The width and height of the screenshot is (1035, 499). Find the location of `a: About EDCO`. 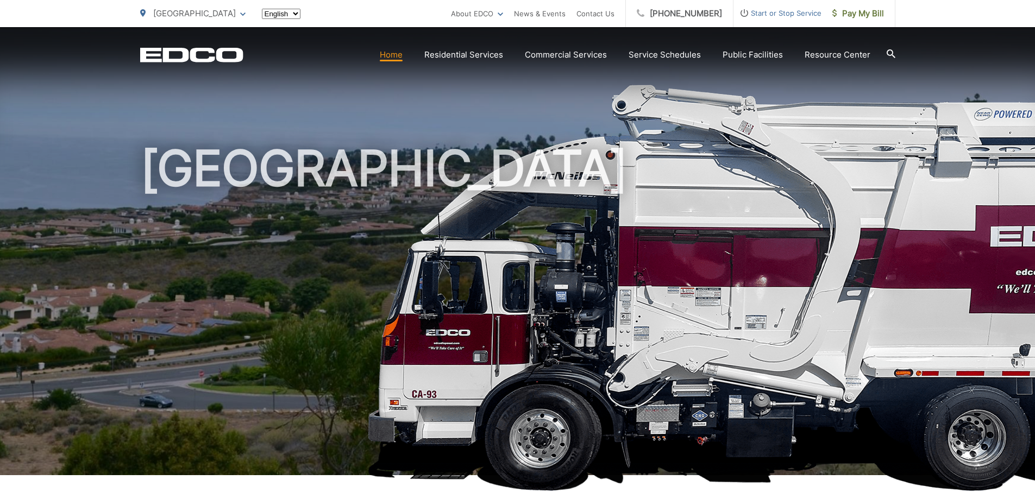

a: About EDCO is located at coordinates (477, 14).